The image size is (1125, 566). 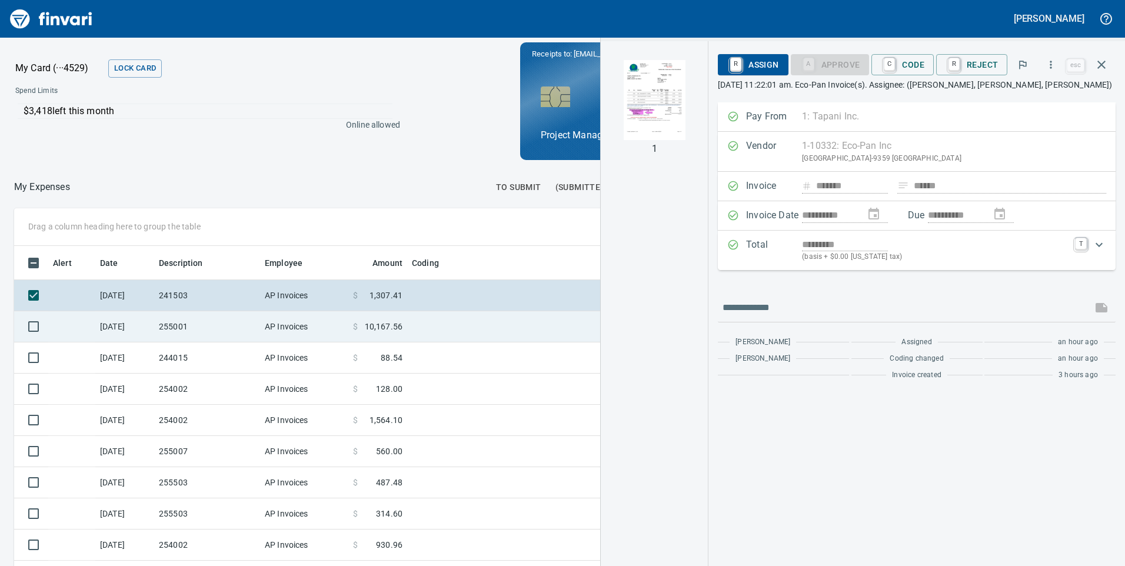 What do you see at coordinates (1078, 376) in the screenshot?
I see `span: 3 hours ago` at bounding box center [1078, 376].